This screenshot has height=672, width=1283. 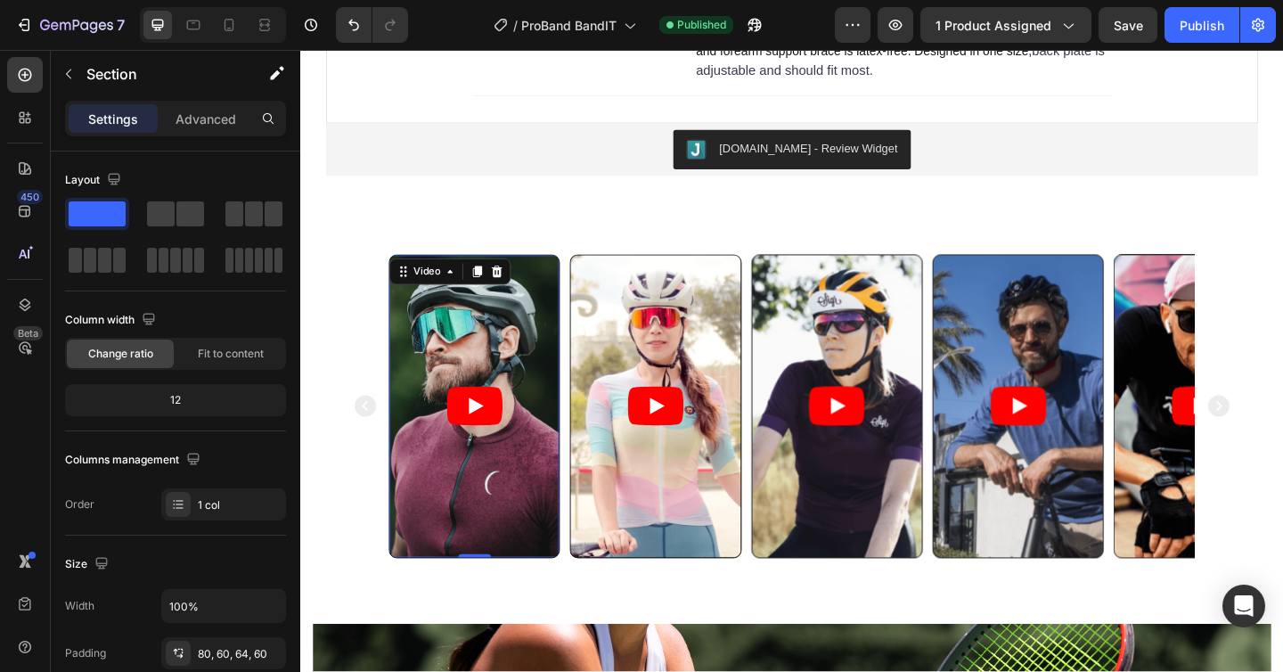 What do you see at coordinates (231, 354) in the screenshot?
I see `span: Fit to content` at bounding box center [231, 354].